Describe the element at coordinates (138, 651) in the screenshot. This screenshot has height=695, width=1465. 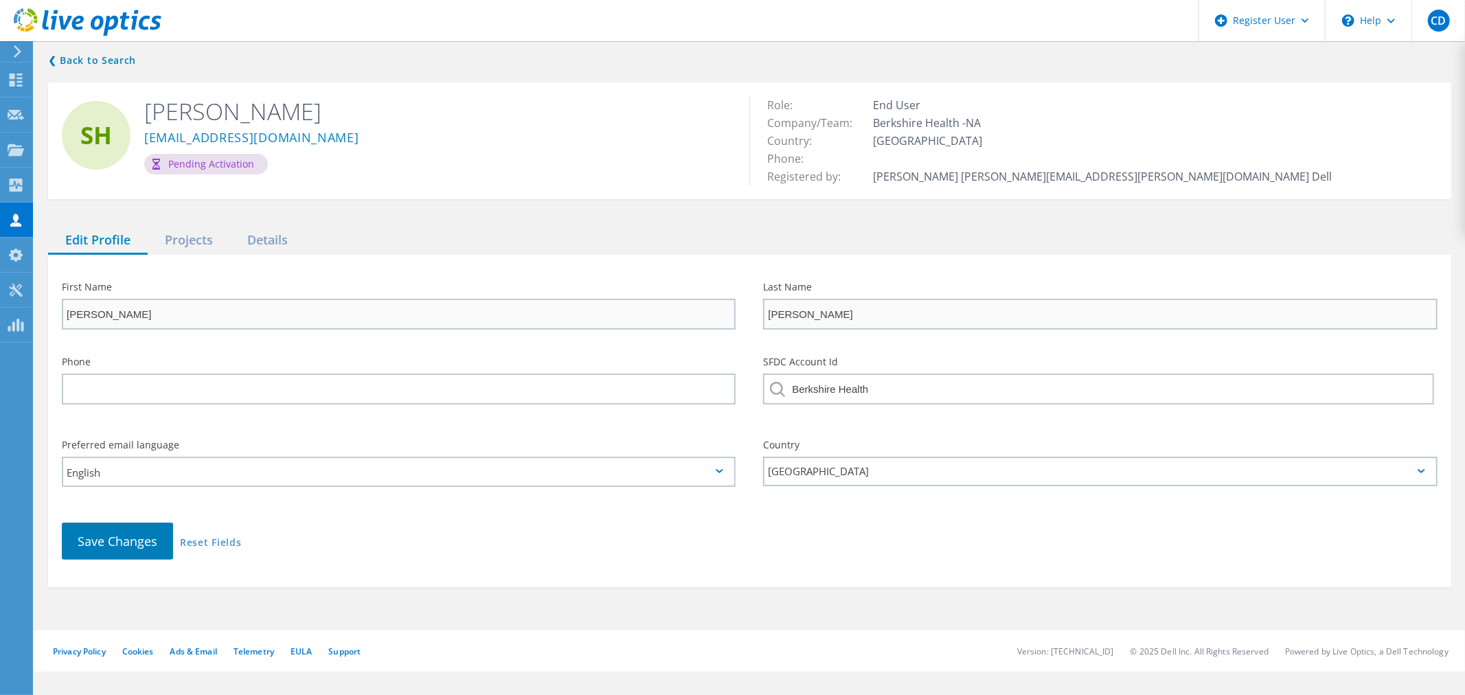
I see `a: Cookies` at that location.